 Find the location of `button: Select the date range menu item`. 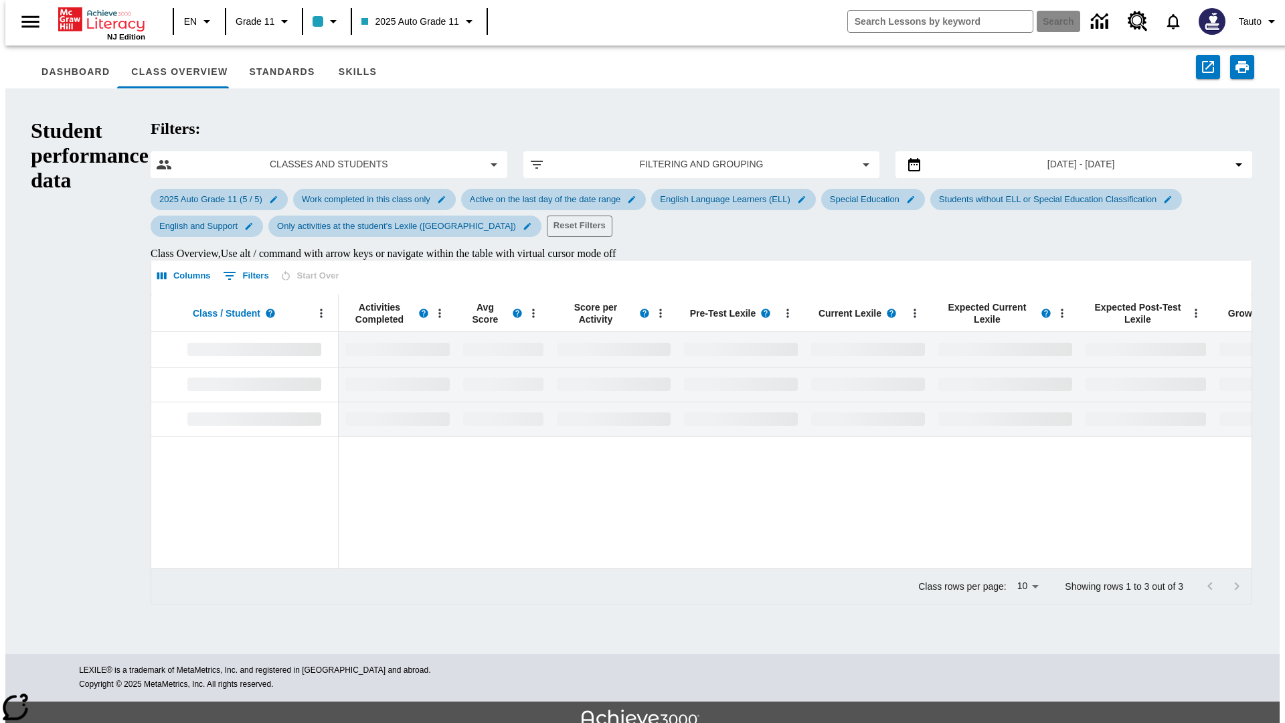

button: Select the date range menu item is located at coordinates (1073, 165).